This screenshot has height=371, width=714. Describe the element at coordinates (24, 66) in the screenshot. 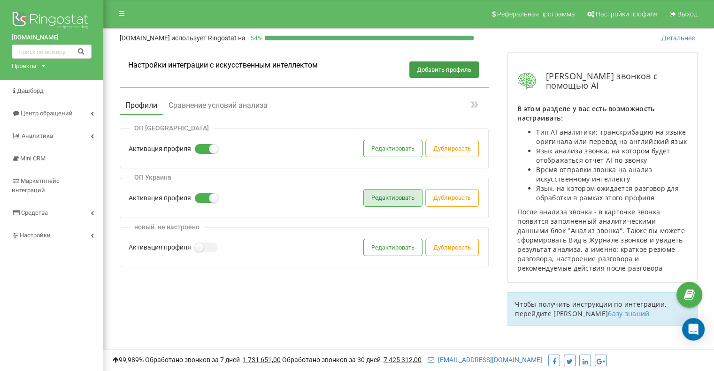

I see `div: Проекты` at that location.